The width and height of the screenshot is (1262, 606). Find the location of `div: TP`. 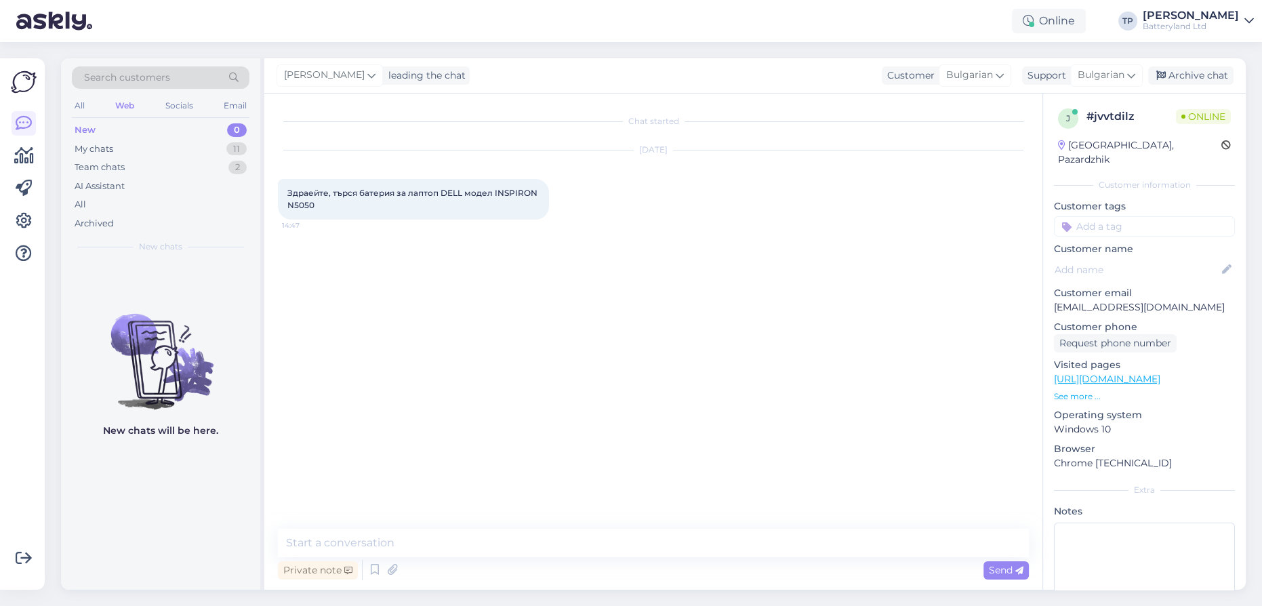

div: TP is located at coordinates (1128, 21).